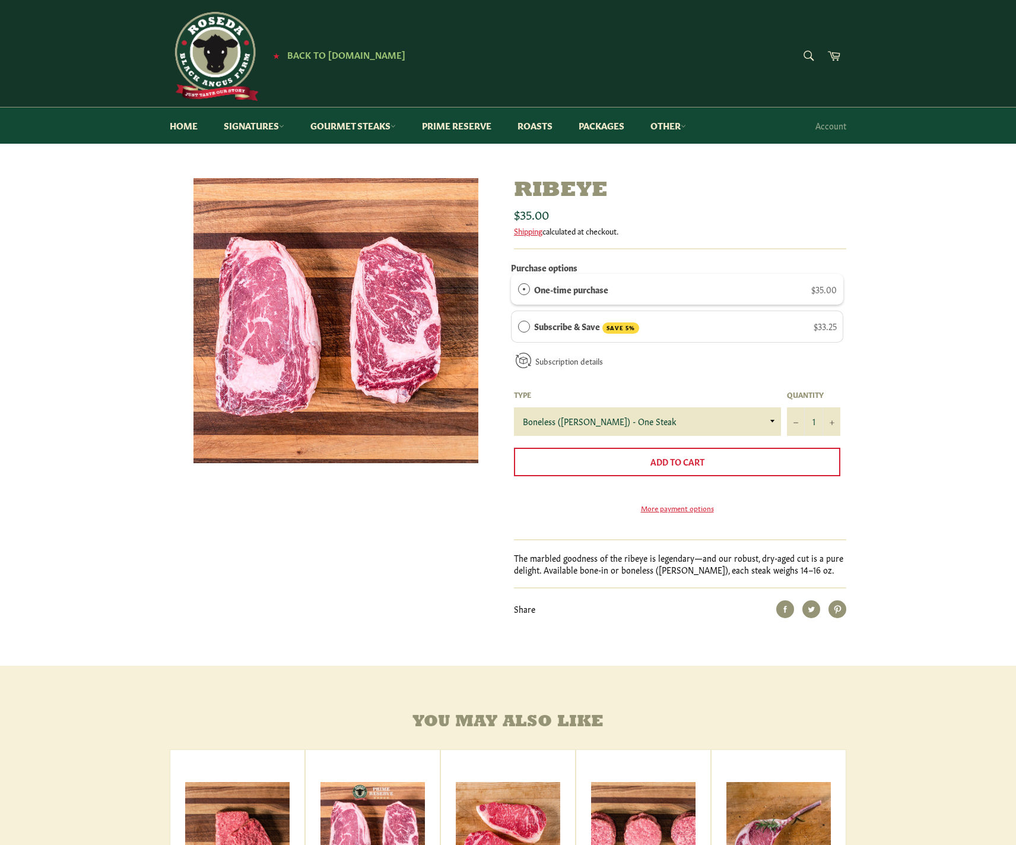 The height and width of the screenshot is (845, 1016). Describe the element at coordinates (535, 125) in the screenshot. I see `a: Roasts` at that location.